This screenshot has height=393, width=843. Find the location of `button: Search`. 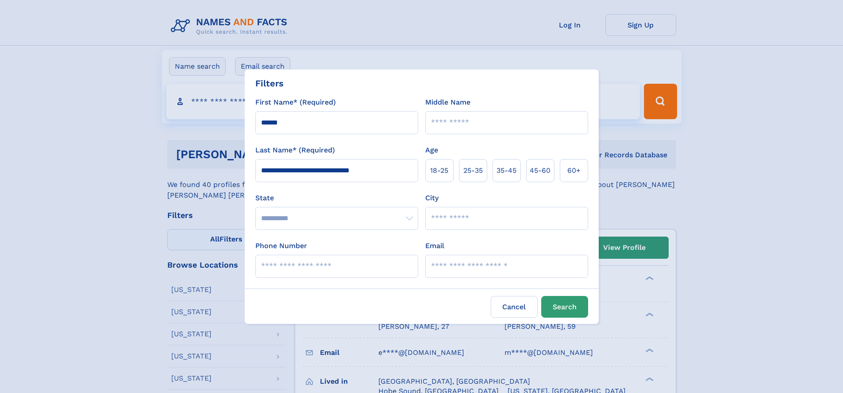

button: Search is located at coordinates (565, 306).